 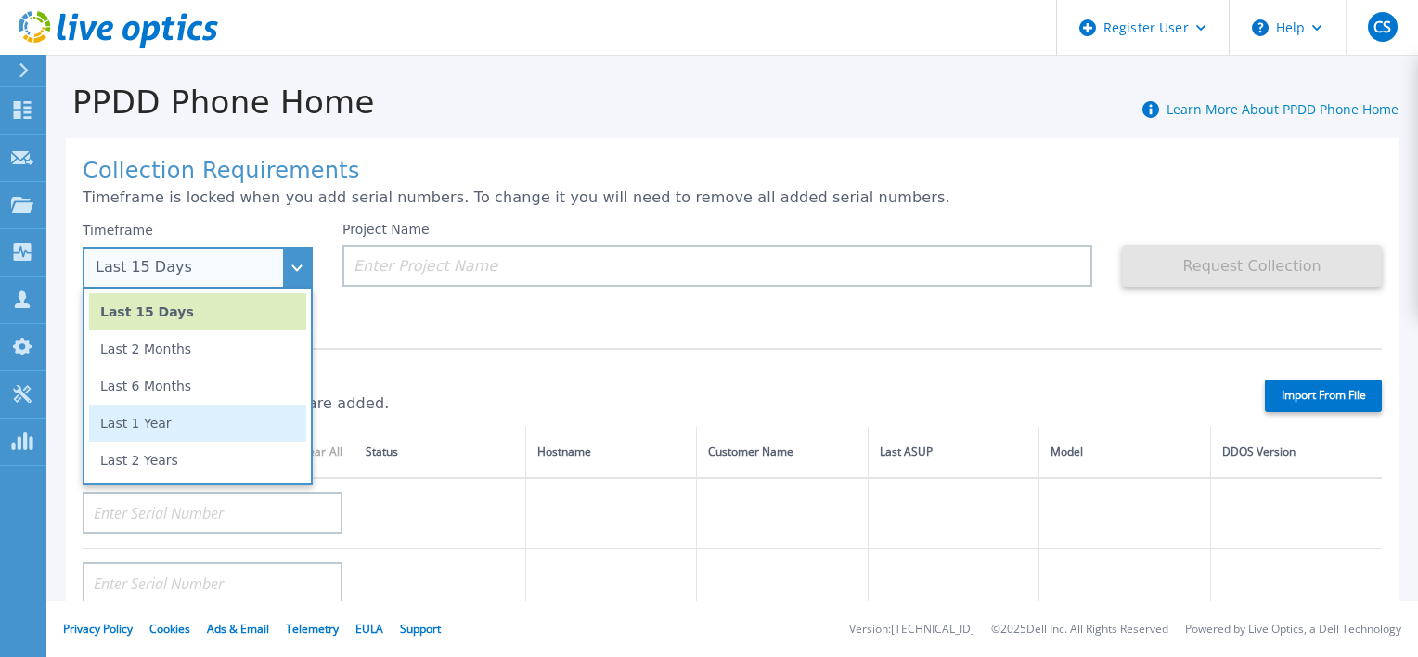 I want to click on a: Privacy Policy, so click(x=97, y=628).